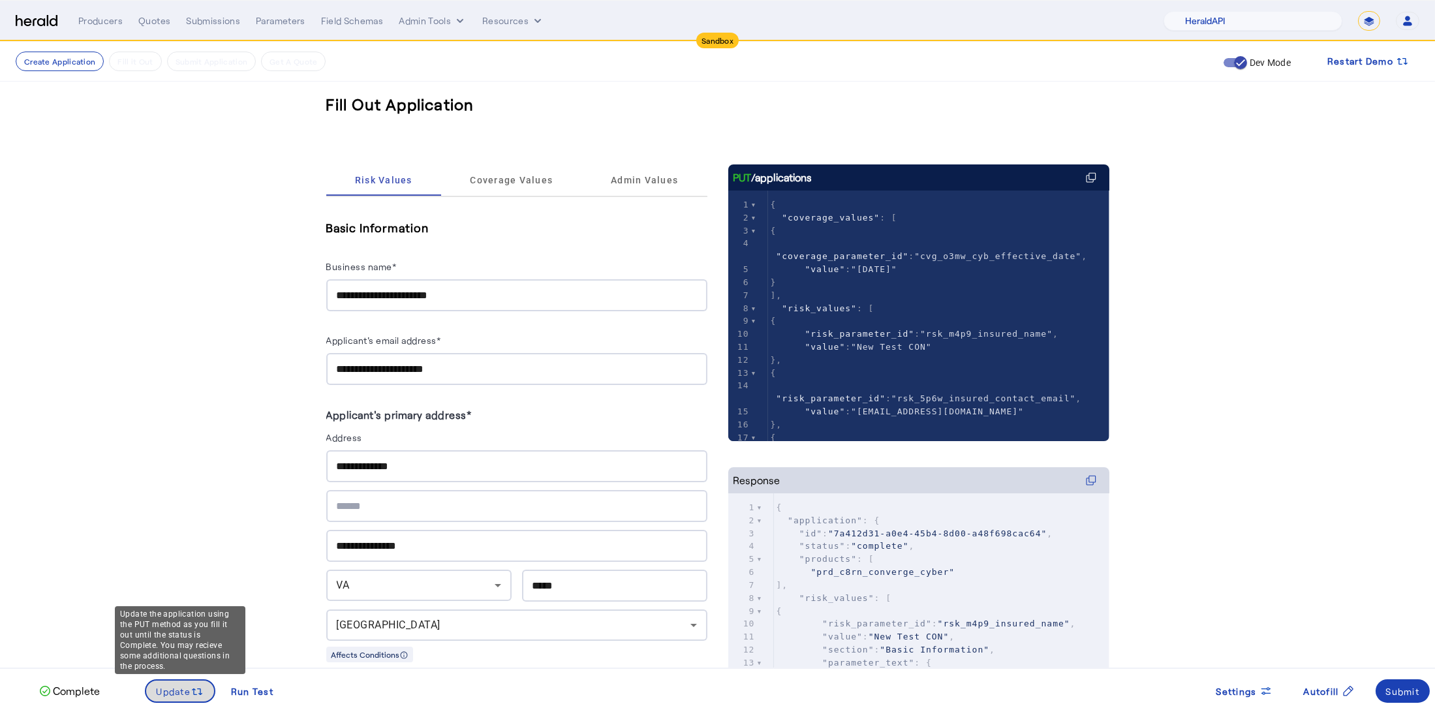 This screenshot has height=708, width=1435. I want to click on button: Update, so click(180, 691).